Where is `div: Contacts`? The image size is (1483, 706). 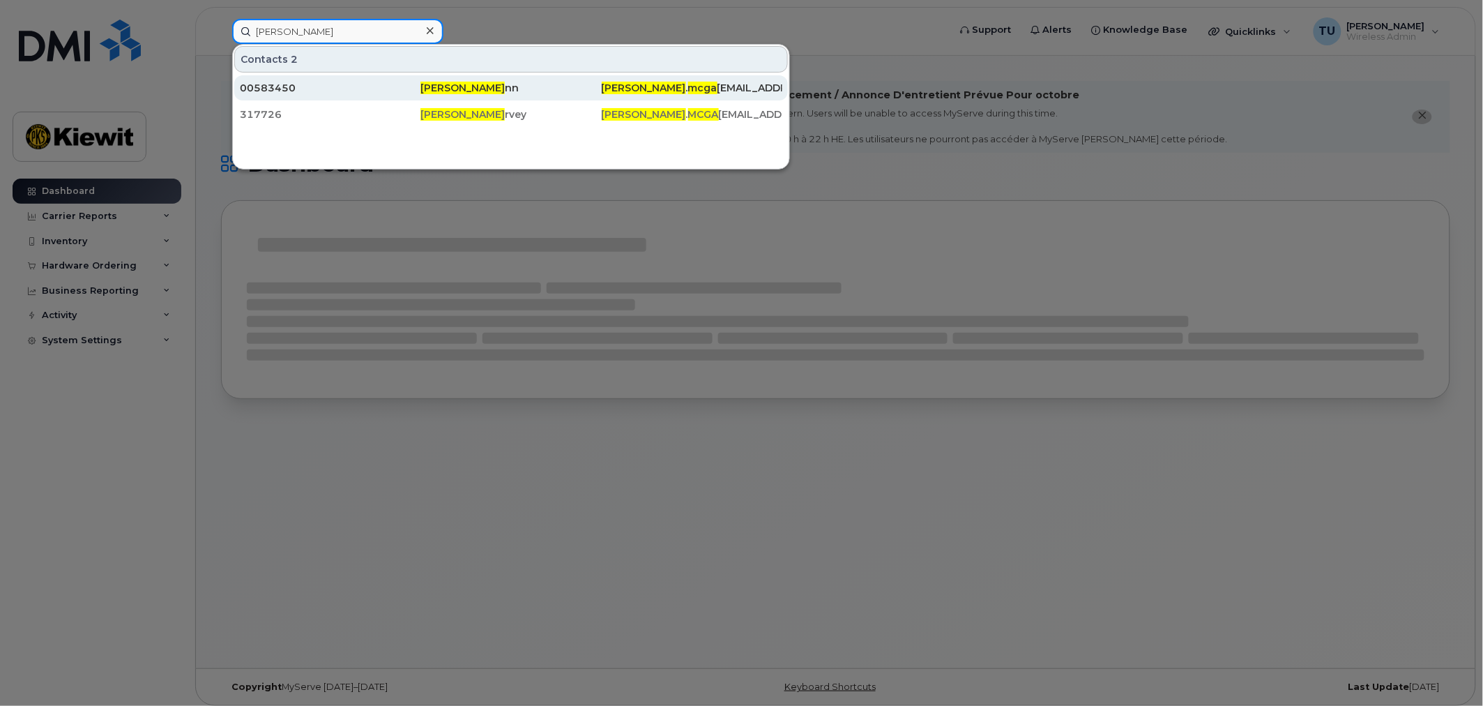
div: Contacts is located at coordinates (511, 59).